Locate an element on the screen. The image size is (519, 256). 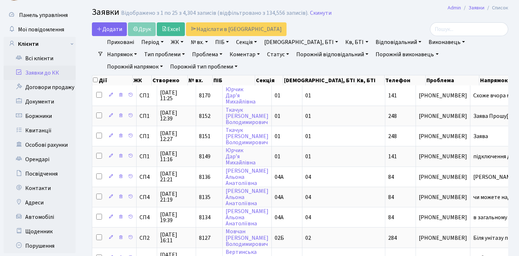
th: Дії is located at coordinates (112, 80).